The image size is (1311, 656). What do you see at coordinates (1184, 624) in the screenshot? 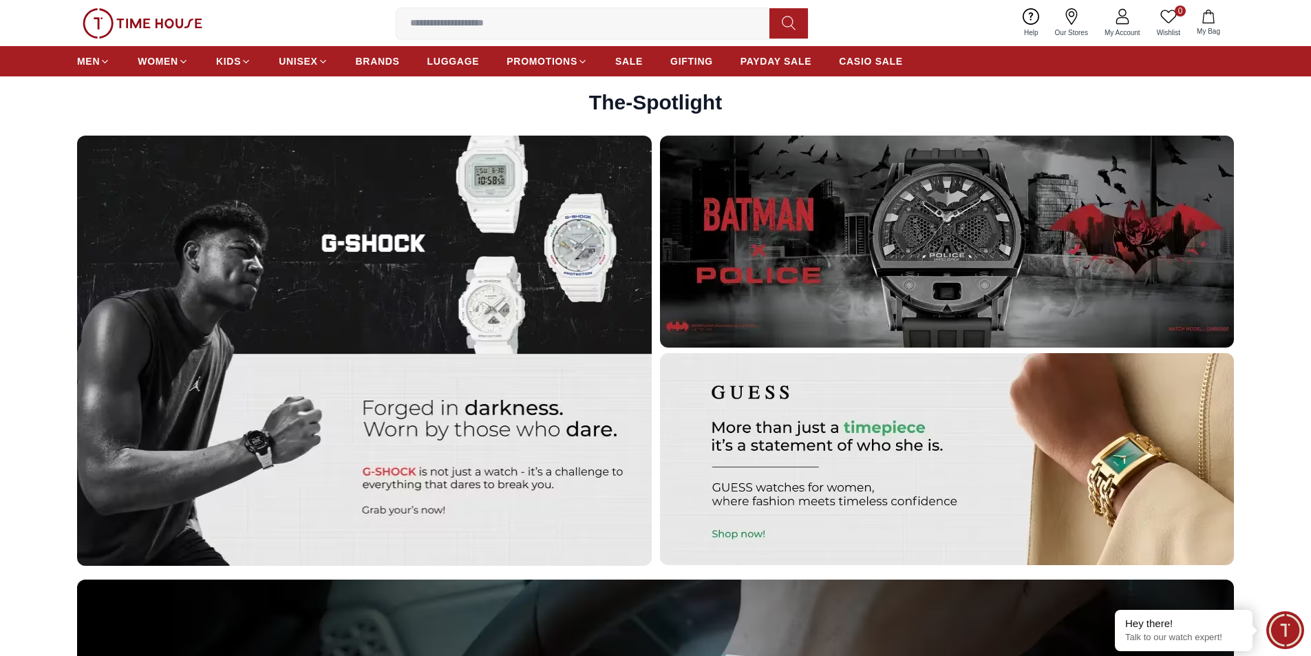
I see `div: Hey there!` at bounding box center [1184, 624].